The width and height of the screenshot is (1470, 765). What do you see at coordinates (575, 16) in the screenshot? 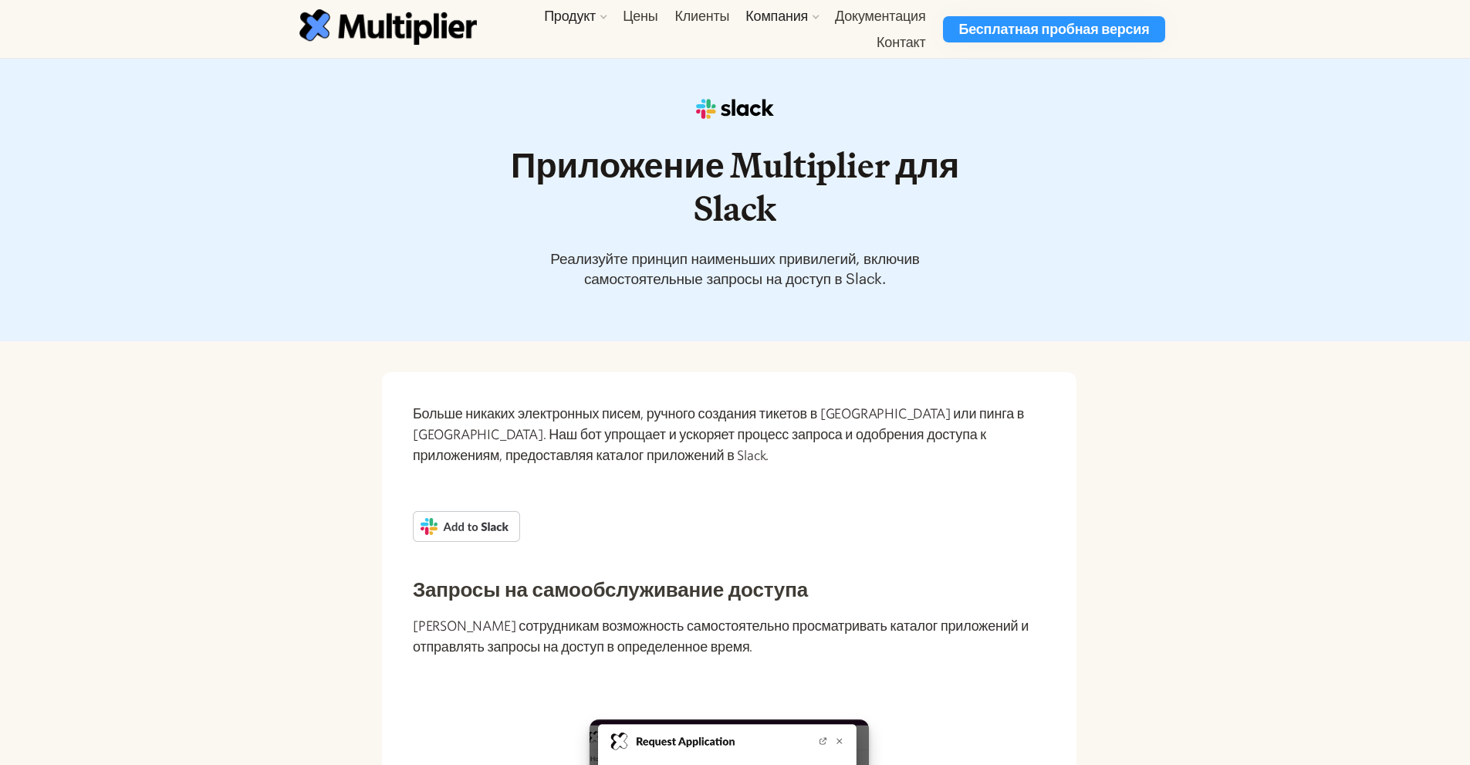
I see `div: Продукт` at bounding box center [575, 16].